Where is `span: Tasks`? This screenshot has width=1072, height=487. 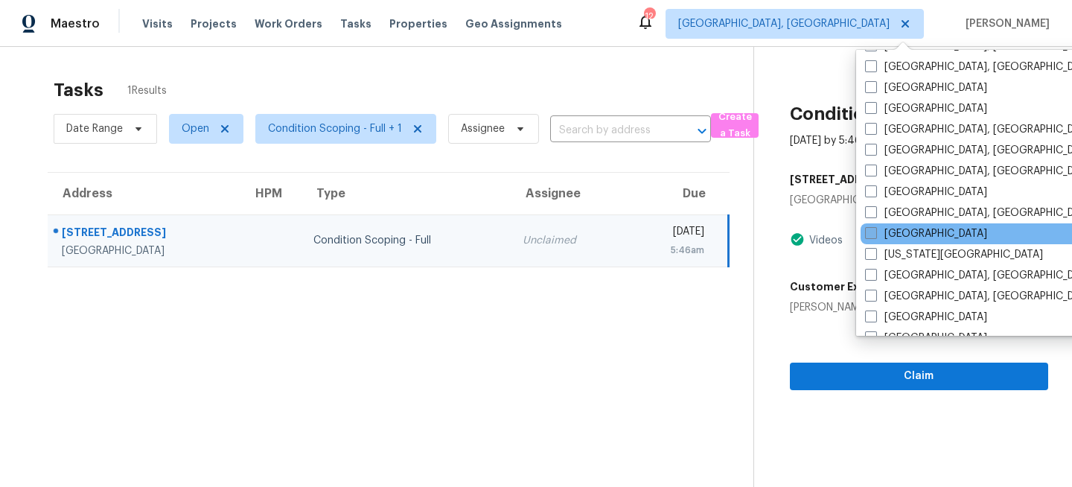
span: Tasks is located at coordinates (356, 24).